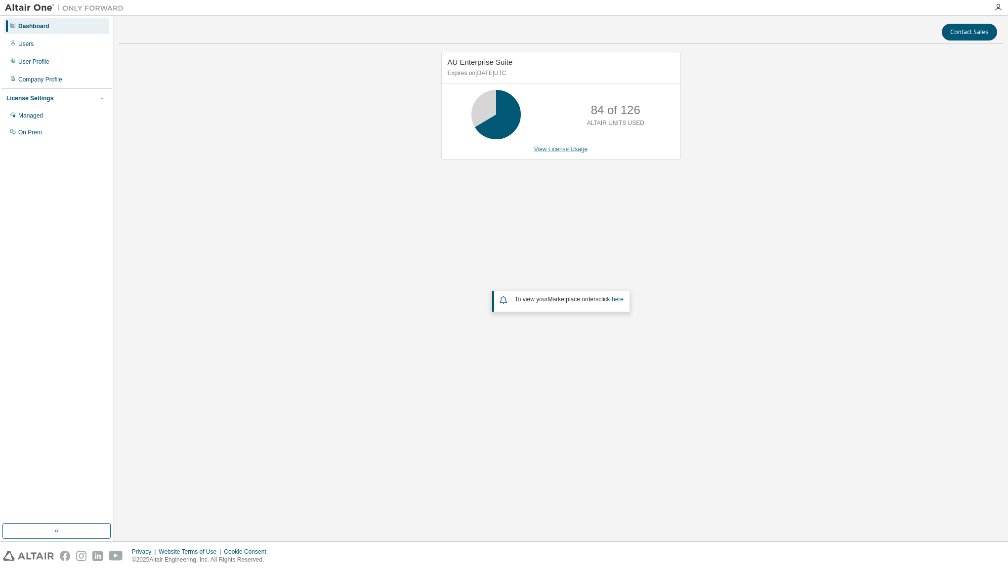 This screenshot has height=570, width=1008. What do you see at coordinates (65, 556) in the screenshot?
I see `img: facebook.svg` at bounding box center [65, 556].